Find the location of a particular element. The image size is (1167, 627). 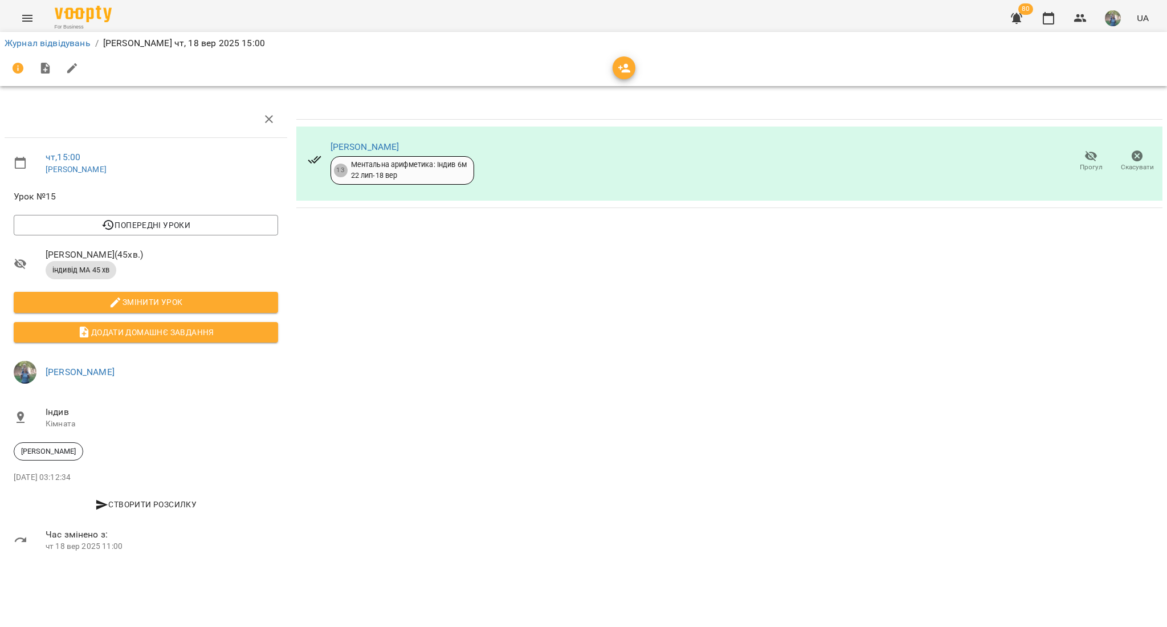

span: Індив is located at coordinates (162, 412).